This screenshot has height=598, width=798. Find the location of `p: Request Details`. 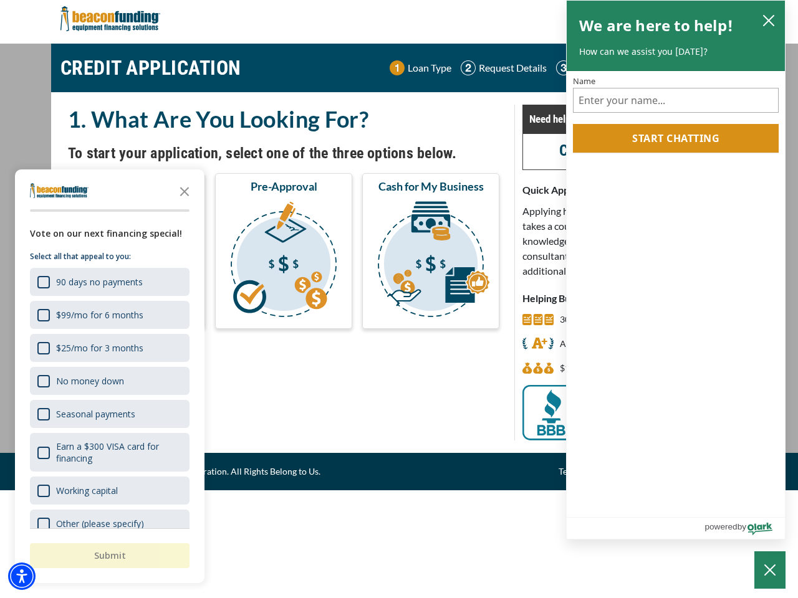

p: Request Details is located at coordinates (512, 68).